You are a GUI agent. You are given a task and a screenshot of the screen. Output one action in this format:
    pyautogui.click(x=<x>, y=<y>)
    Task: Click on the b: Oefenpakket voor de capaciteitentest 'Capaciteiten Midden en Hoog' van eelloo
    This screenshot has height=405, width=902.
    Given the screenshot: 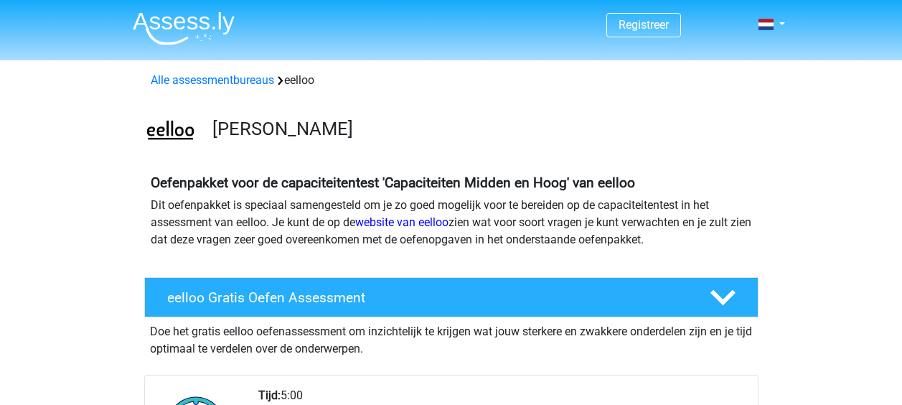 What is the action you would take?
    pyautogui.click(x=392, y=182)
    